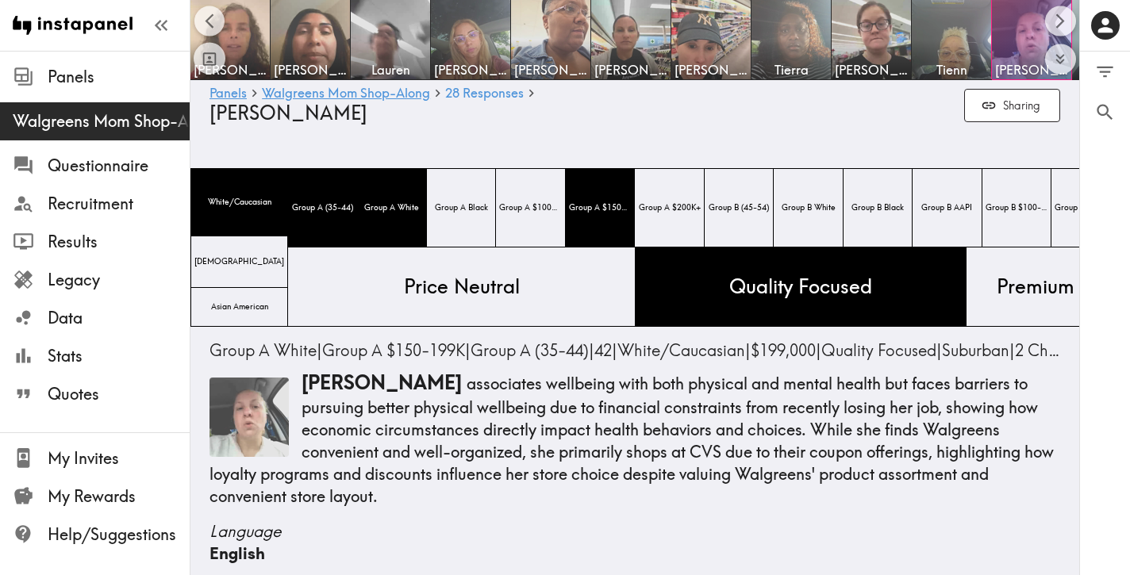 The height and width of the screenshot is (575, 1130). What do you see at coordinates (118, 166) in the screenshot?
I see `span: Questionnaire` at bounding box center [118, 166].